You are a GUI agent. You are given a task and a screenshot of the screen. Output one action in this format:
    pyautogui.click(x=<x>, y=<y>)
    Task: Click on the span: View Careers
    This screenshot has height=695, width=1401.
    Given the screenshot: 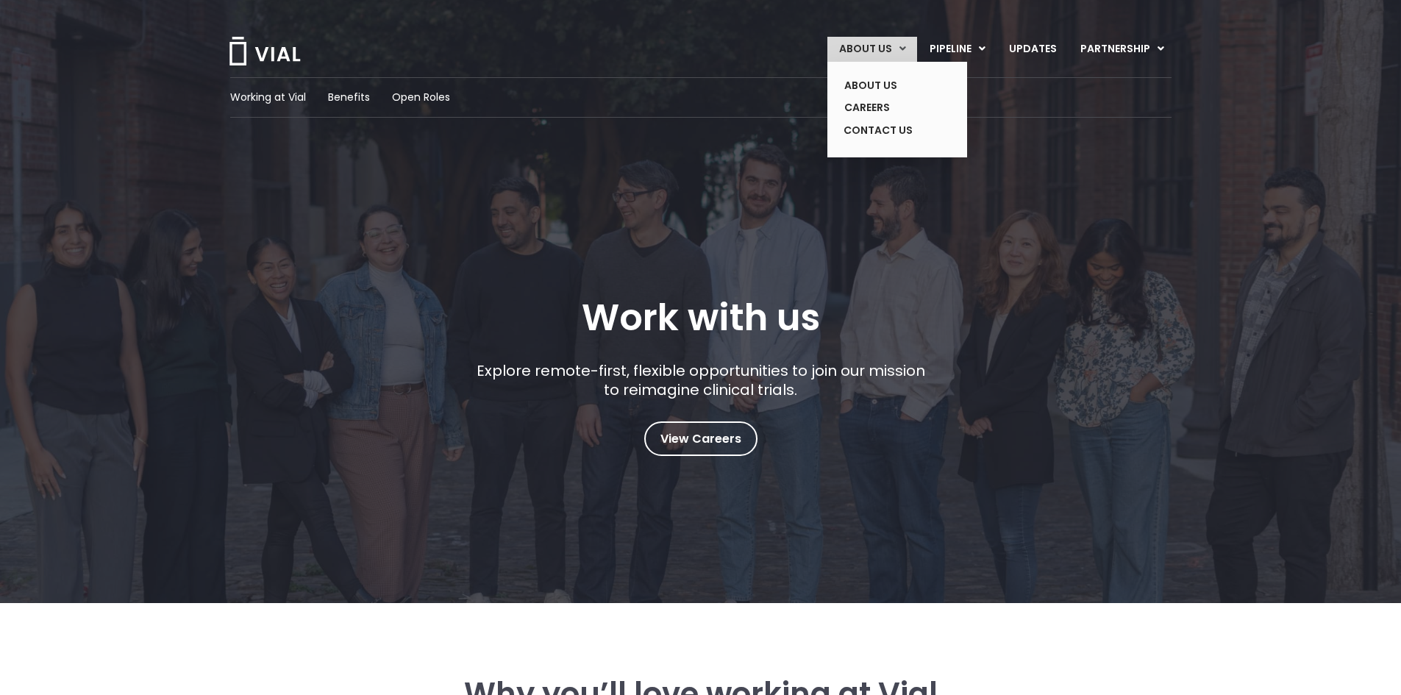 What is the action you would take?
    pyautogui.click(x=701, y=439)
    